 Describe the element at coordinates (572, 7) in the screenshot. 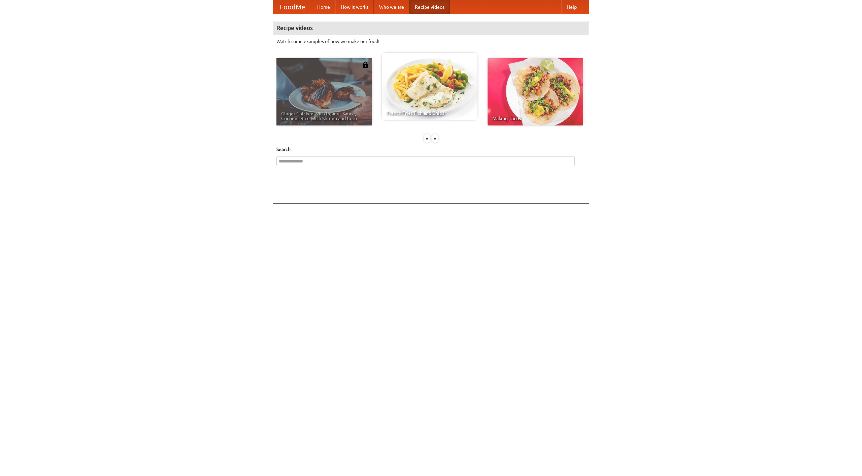

I see `a: Help` at that location.